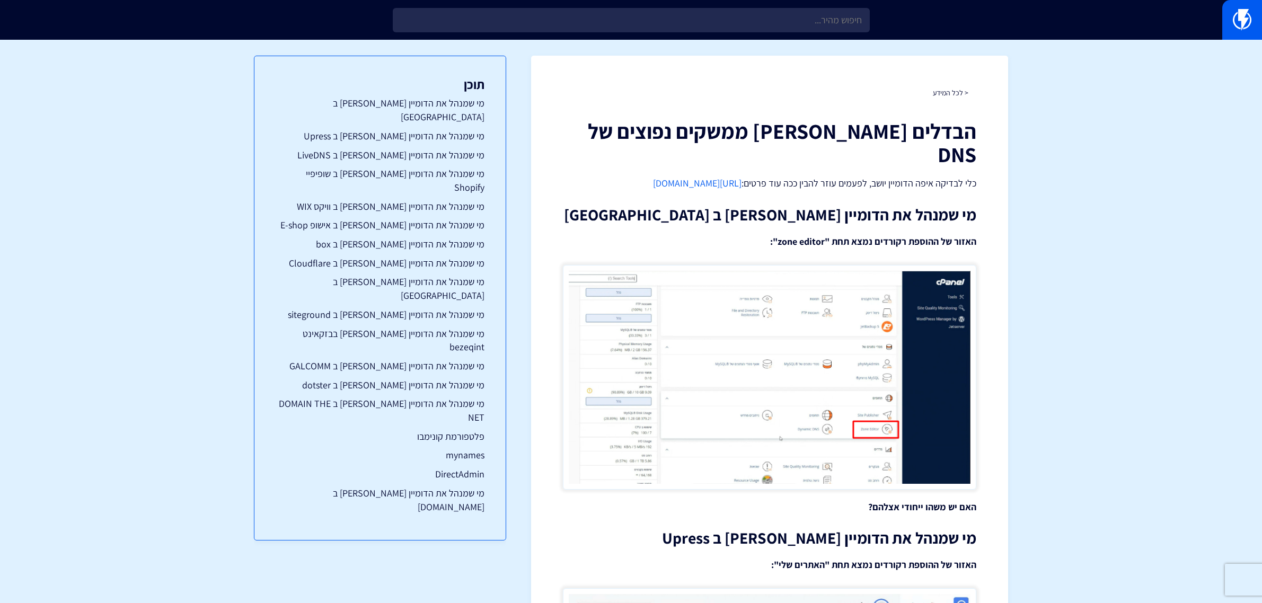 Image resolution: width=1262 pixels, height=603 pixels. What do you see at coordinates (380, 84) in the screenshot?
I see `h3: תוכן` at bounding box center [380, 84].